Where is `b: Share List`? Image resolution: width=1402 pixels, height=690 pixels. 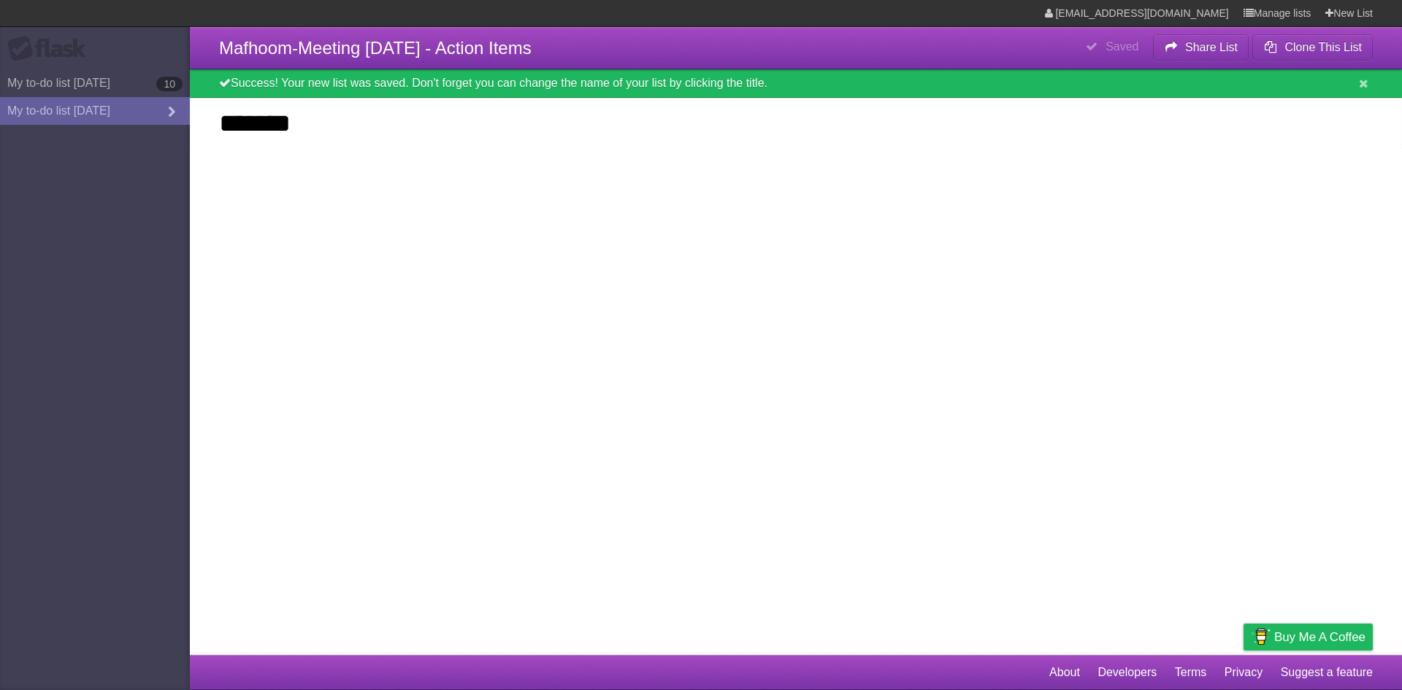
b: Share List is located at coordinates (1211, 47).